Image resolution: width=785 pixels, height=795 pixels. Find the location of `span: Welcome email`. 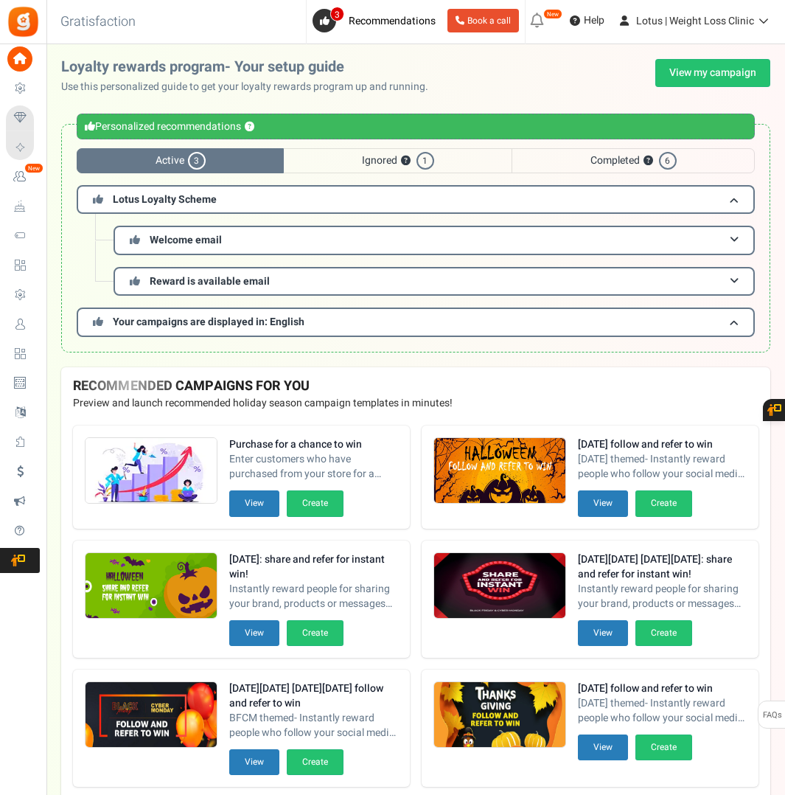

span: Welcome email is located at coordinates (186, 240).